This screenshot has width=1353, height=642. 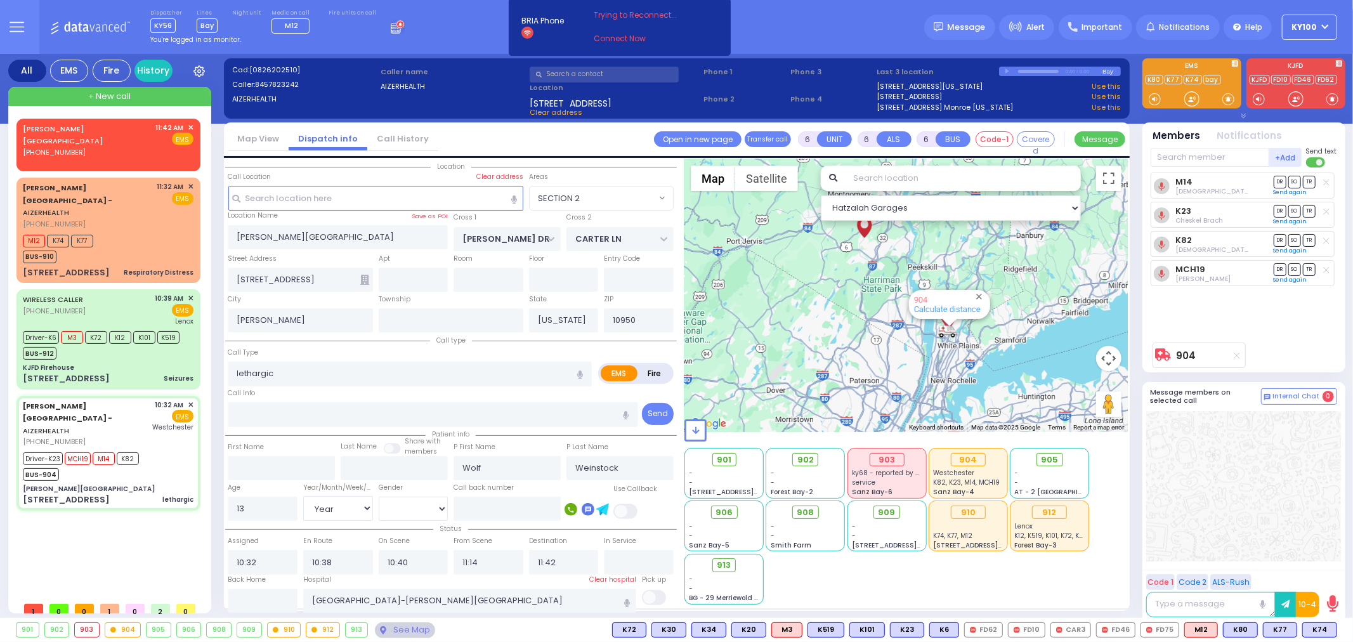 I want to click on div: 901, so click(x=27, y=630).